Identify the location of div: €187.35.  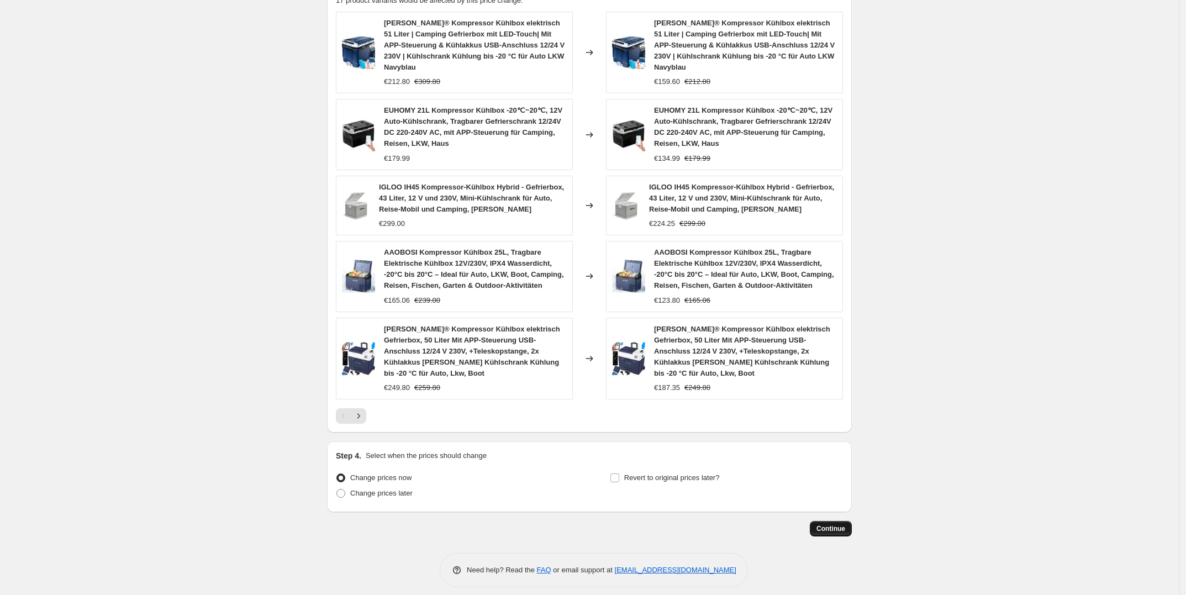
(667, 388).